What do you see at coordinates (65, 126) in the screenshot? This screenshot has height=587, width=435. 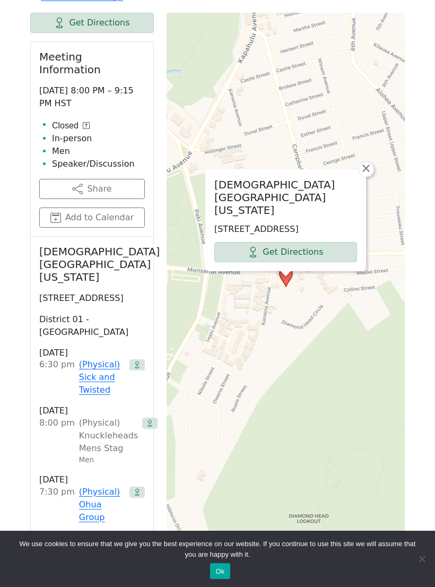 I see `span: Closed` at bounding box center [65, 126].